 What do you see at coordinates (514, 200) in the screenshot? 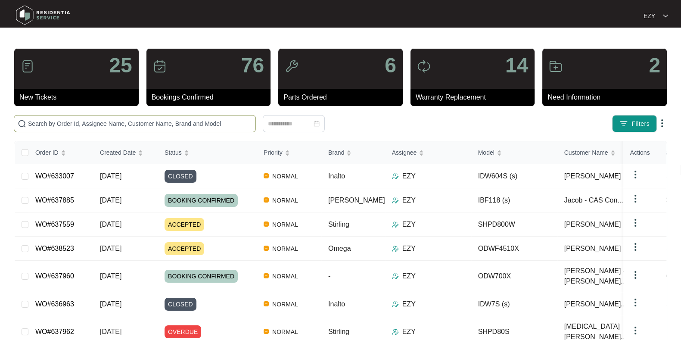
I see `td: IBF118 (s)` at bounding box center [514, 200].